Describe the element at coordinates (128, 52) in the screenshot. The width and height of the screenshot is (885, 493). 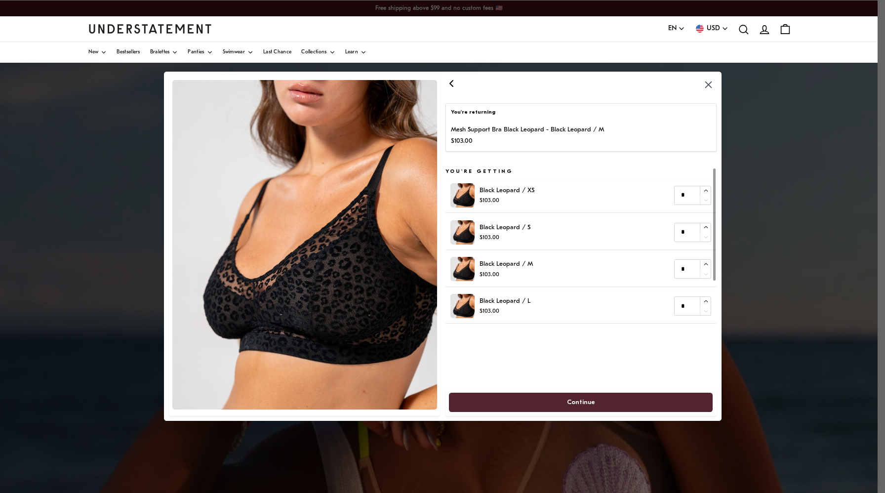
I see `a: Bestsellers` at that location.